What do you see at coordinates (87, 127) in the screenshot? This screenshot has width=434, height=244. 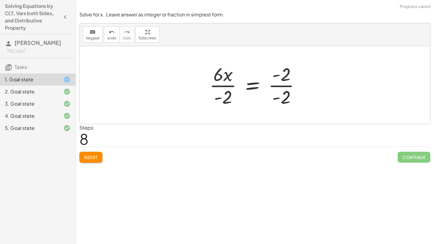 I see `label: Steps:` at bounding box center [87, 127].